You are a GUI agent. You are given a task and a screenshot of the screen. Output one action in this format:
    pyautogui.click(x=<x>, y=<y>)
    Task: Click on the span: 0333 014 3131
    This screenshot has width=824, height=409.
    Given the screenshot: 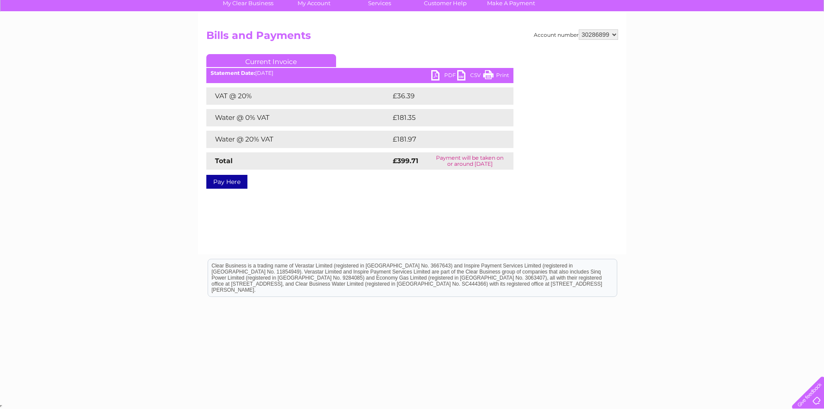 What is the action you would take?
    pyautogui.click(x=690, y=10)
    